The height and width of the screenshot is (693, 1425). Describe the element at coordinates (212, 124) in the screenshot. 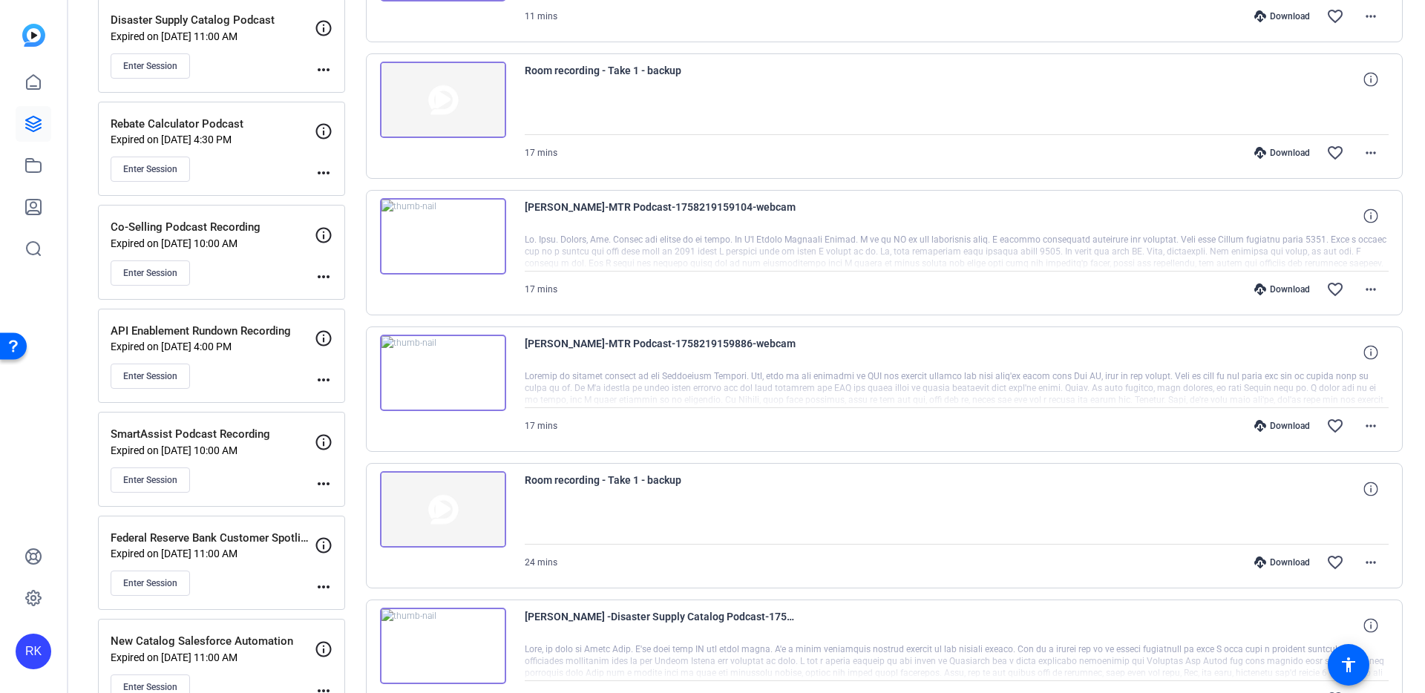

I see `p: Rebate Calculator Podcast` at that location.